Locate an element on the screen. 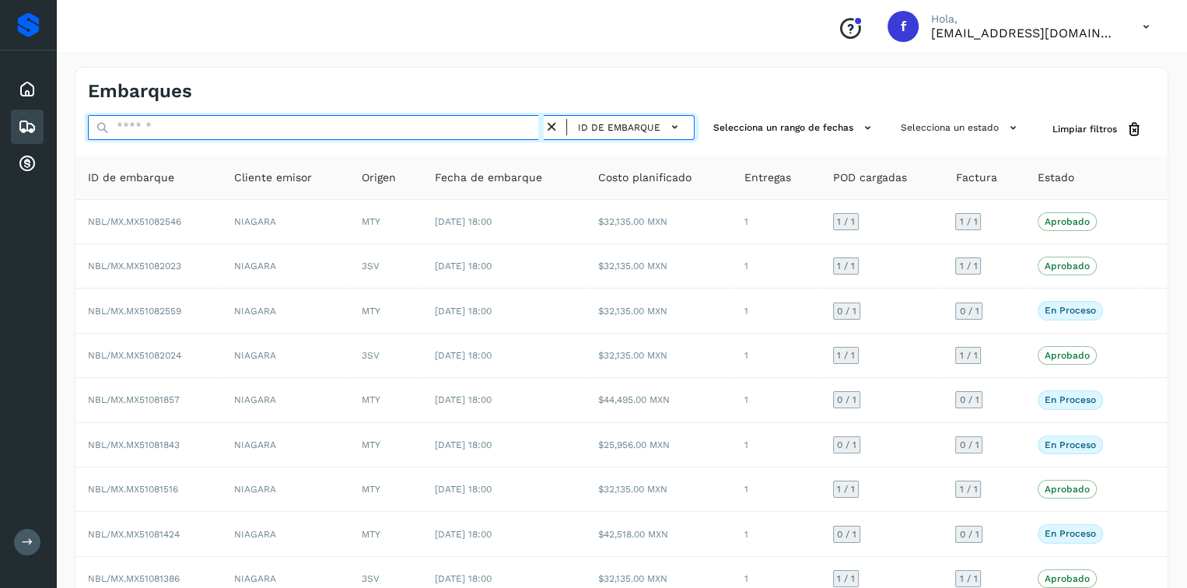 Image resolution: width=1187 pixels, height=588 pixels. p: facturacion@protransport.com.mx is located at coordinates (1025, 33).